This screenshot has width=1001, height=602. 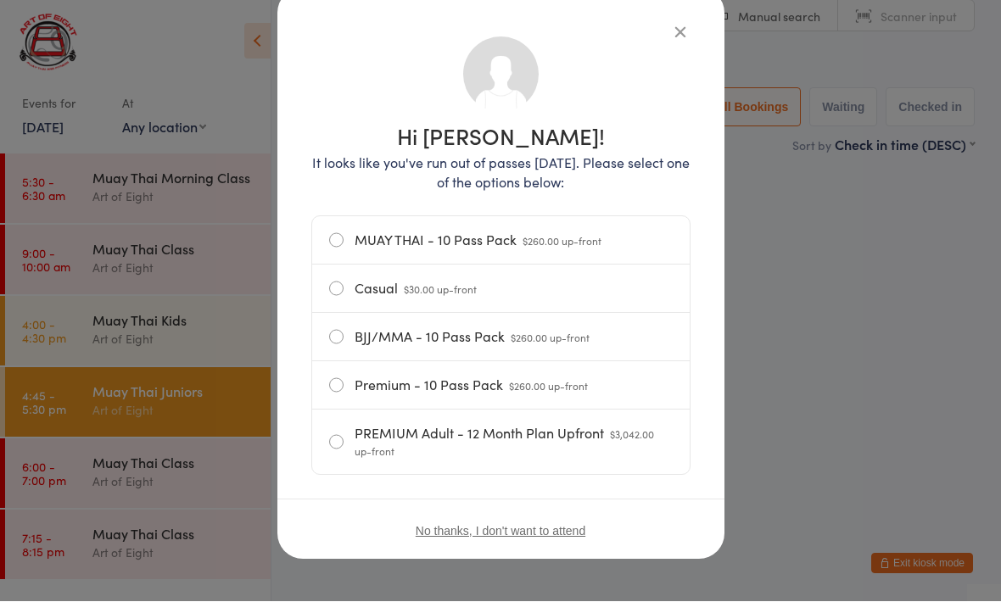 I want to click on label: PREMIUM Adult - 12 Month Plan Upfront, so click(x=500, y=443).